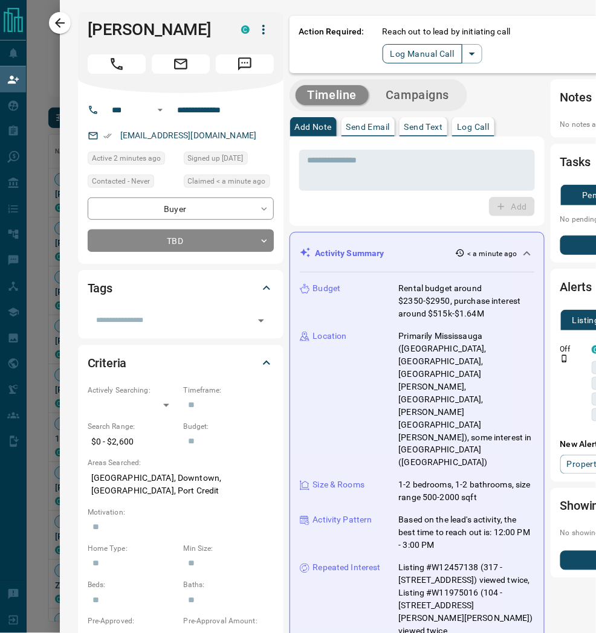 The image size is (596, 633). I want to click on span: Contacted - Never, so click(121, 181).